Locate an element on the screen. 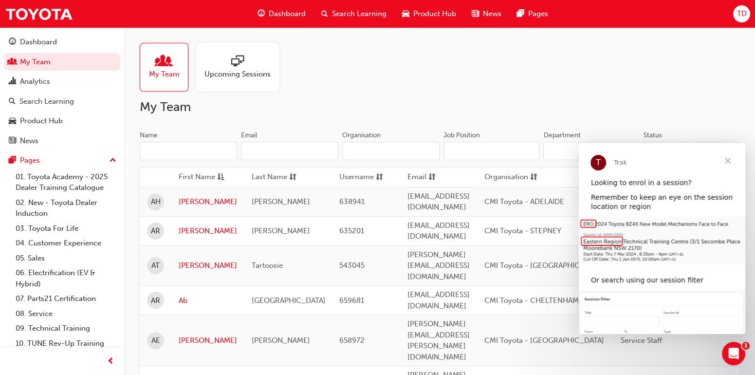 This screenshot has width=755, height=375. a: 08. Service is located at coordinates (66, 313).